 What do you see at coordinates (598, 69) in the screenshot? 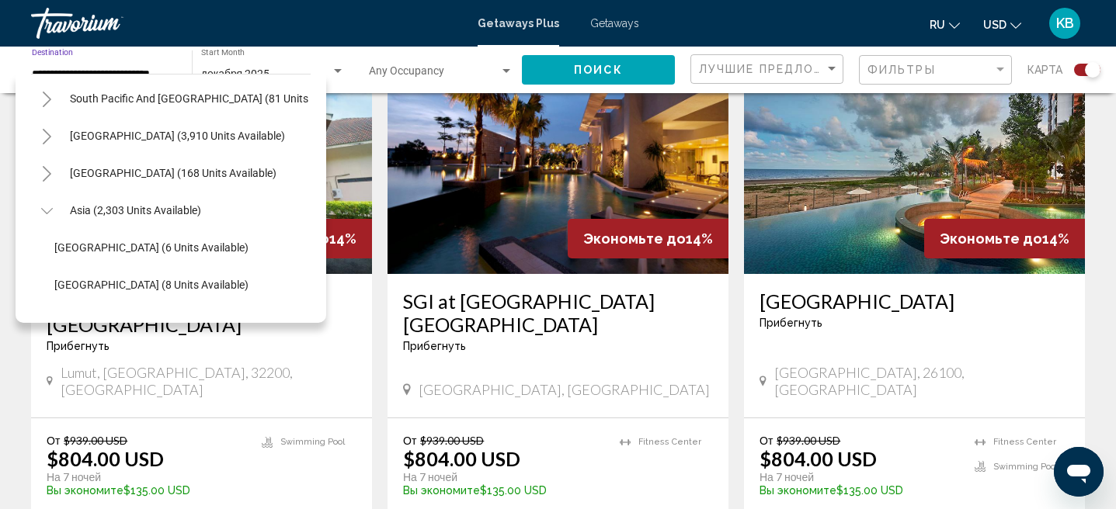
I see `button: Поиск` at bounding box center [598, 69].